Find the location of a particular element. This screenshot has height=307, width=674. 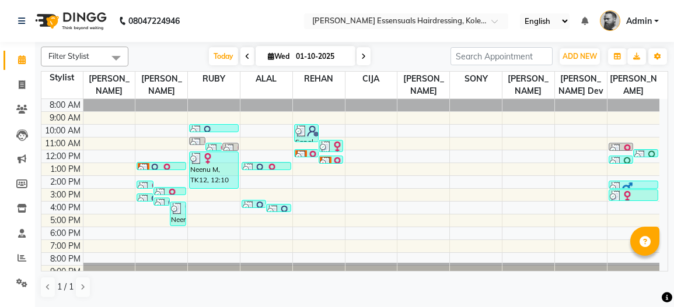

div: 9:00 AM is located at coordinates (65, 118).